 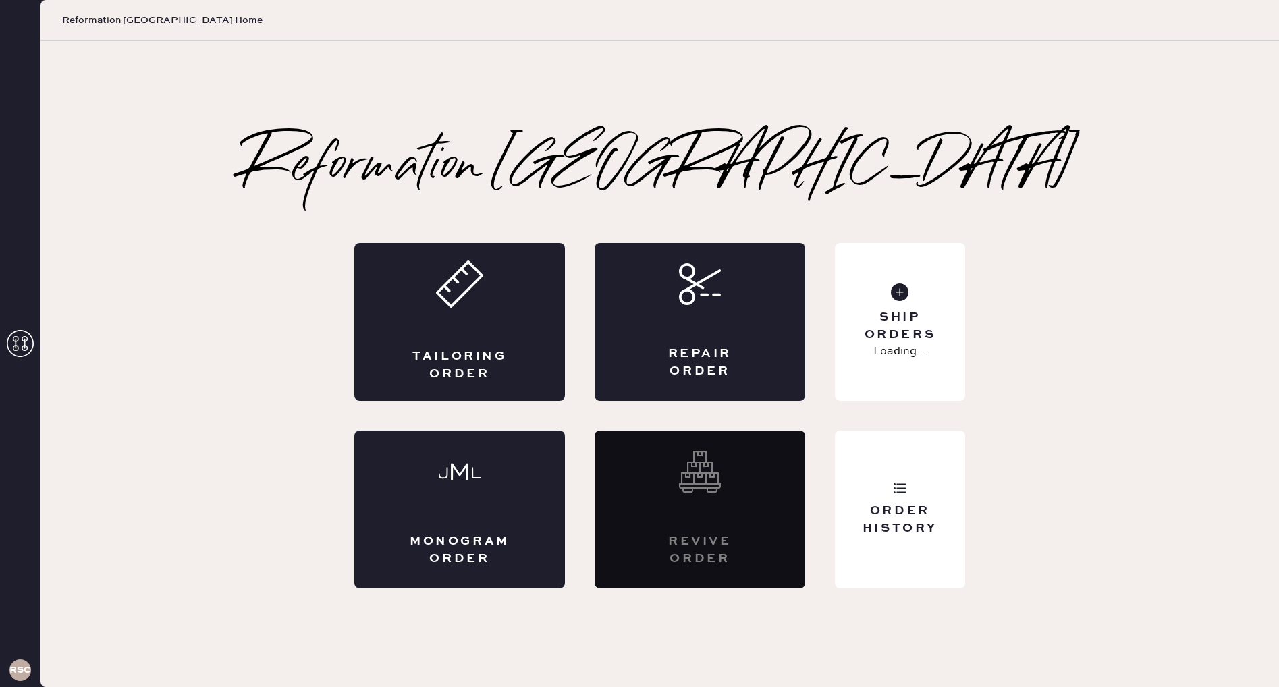 What do you see at coordinates (900, 352) in the screenshot?
I see `p: Loading...` at bounding box center [900, 352].